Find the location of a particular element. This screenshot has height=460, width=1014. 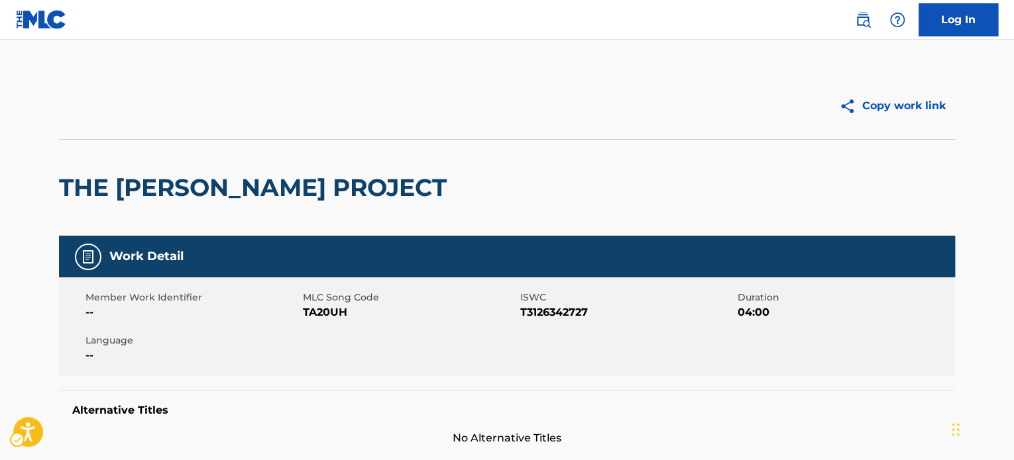

img: MLC Logo is located at coordinates (41, 19).